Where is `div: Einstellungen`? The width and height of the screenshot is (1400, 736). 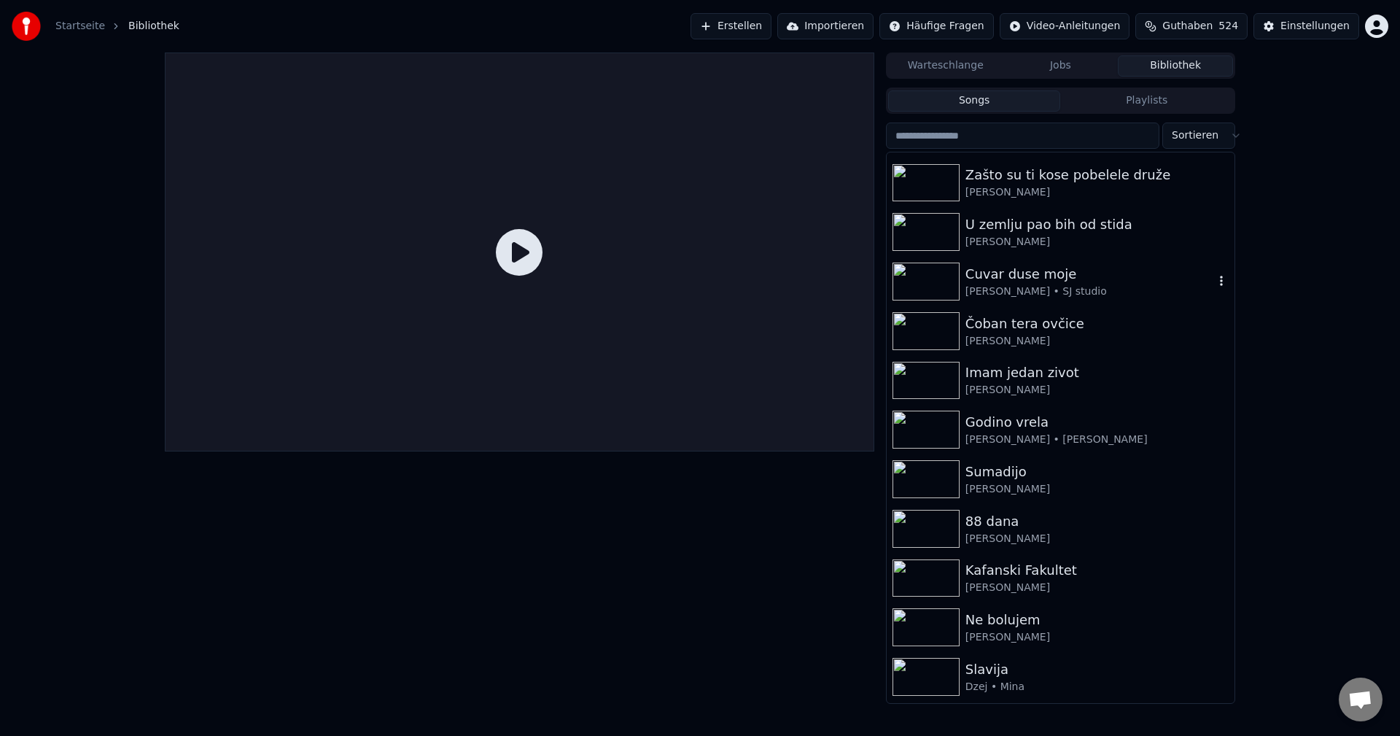
div: Einstellungen is located at coordinates (1315, 26).